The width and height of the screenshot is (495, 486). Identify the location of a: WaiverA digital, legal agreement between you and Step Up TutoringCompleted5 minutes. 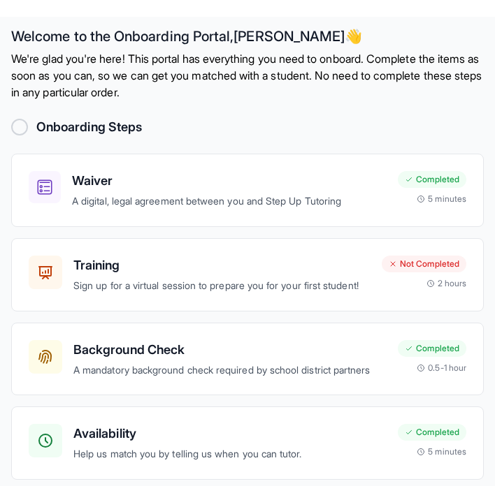
(247, 190).